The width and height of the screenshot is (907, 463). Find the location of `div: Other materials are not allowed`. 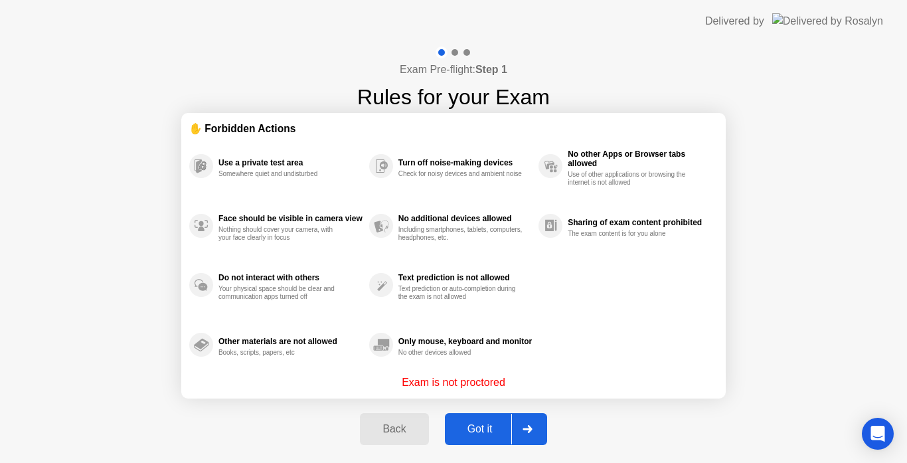

div: Other materials are not allowed is located at coordinates (290, 341).